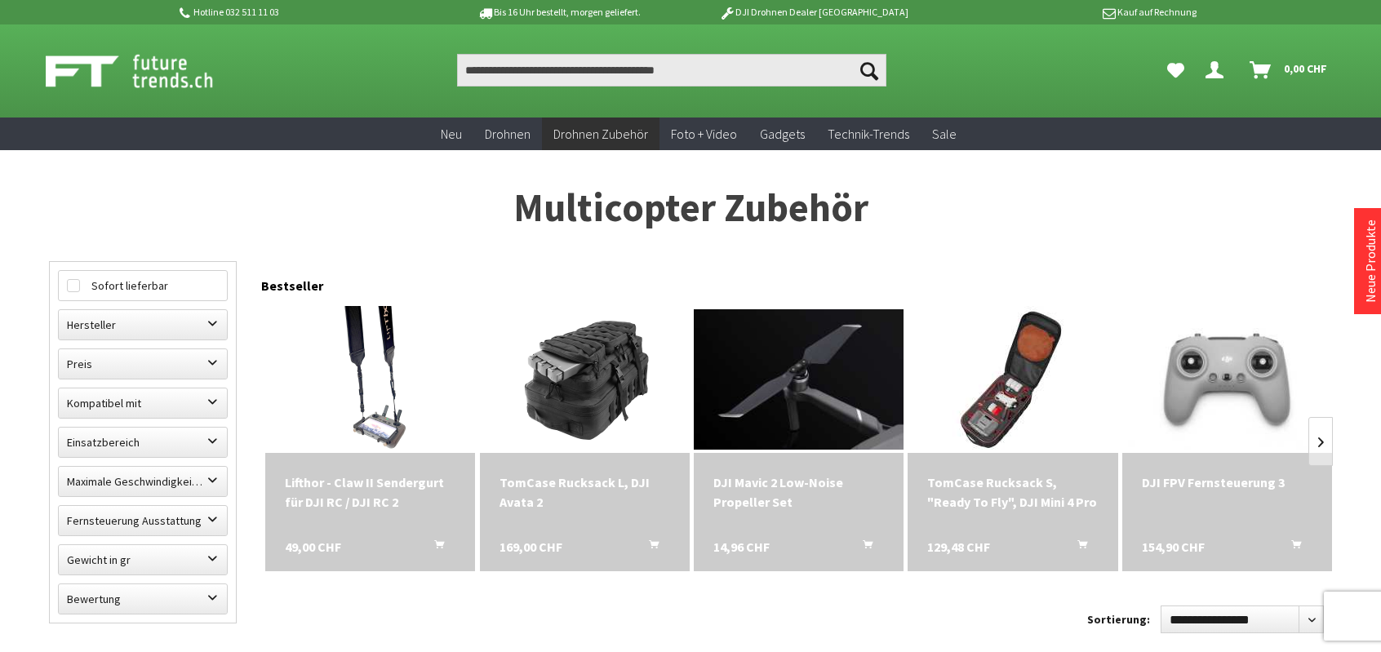 Image resolution: width=1381 pixels, height=652 pixels. I want to click on div: Bestseller, so click(797, 282).